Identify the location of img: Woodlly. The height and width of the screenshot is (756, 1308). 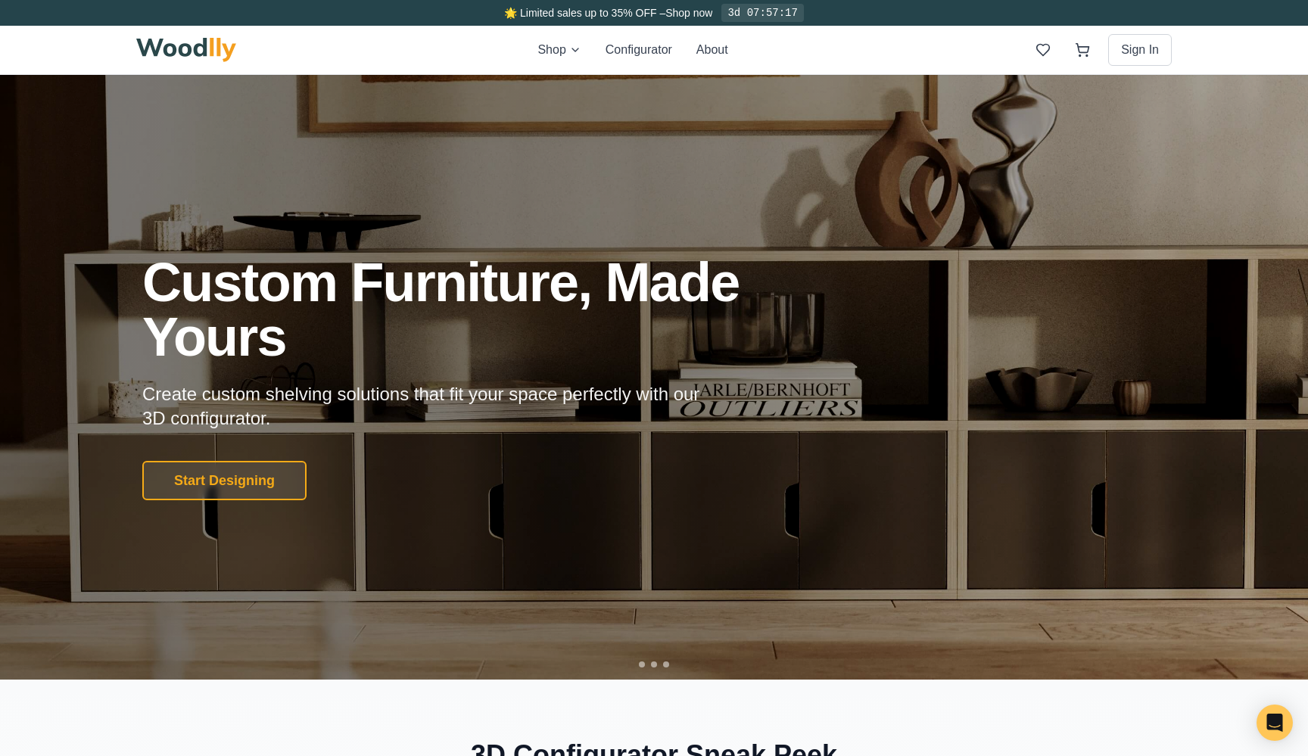
(186, 50).